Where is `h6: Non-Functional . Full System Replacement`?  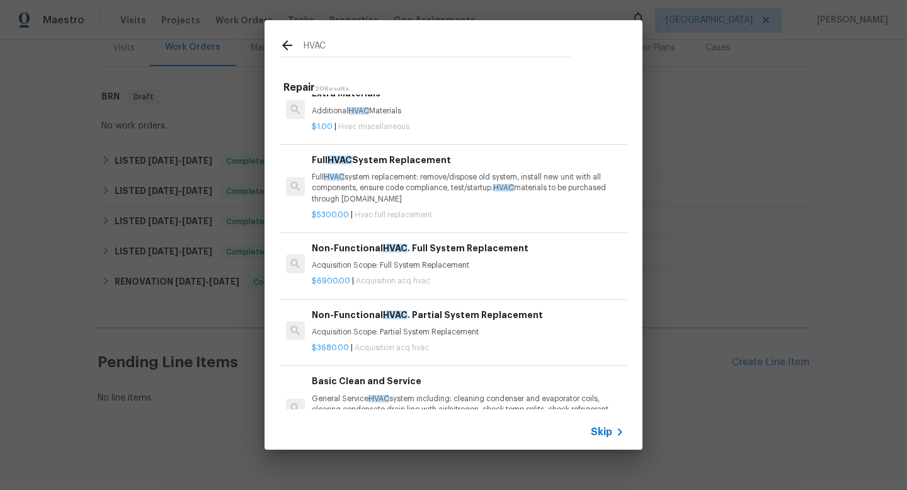 h6: Non-Functional . Full System Replacement is located at coordinates (468, 248).